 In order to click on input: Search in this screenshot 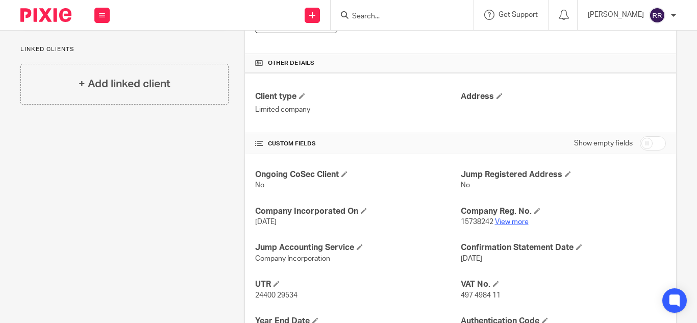, I will do `click(397, 17)`.